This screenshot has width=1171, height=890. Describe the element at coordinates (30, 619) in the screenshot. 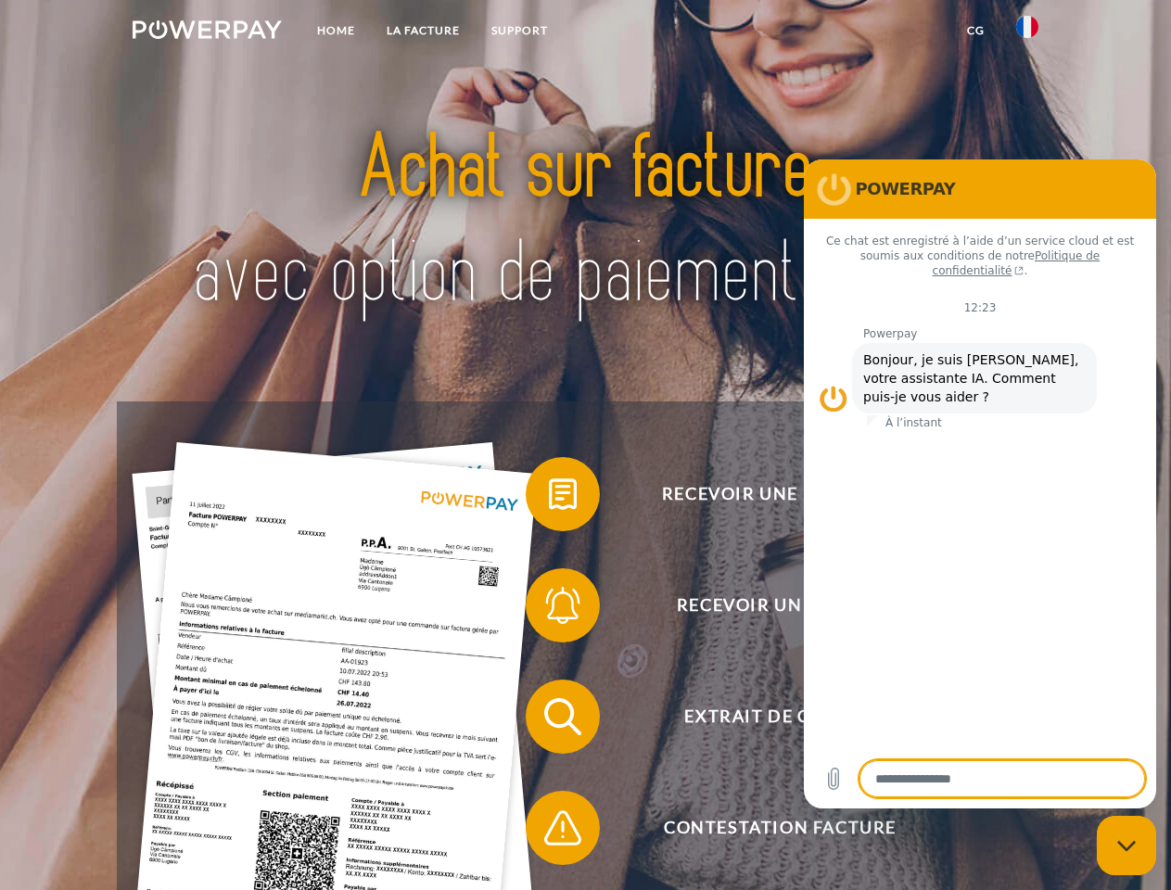

I see `button: Charger un fichier` at that location.